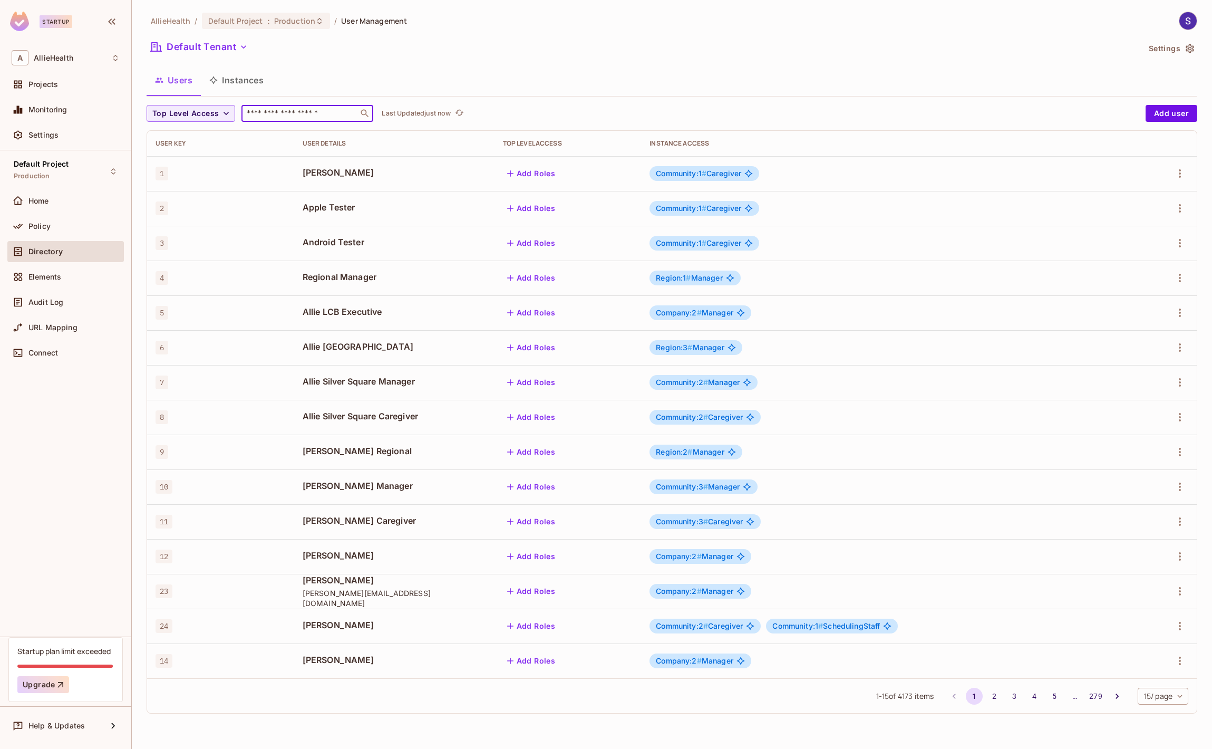  I want to click on button: Instances, so click(236, 80).